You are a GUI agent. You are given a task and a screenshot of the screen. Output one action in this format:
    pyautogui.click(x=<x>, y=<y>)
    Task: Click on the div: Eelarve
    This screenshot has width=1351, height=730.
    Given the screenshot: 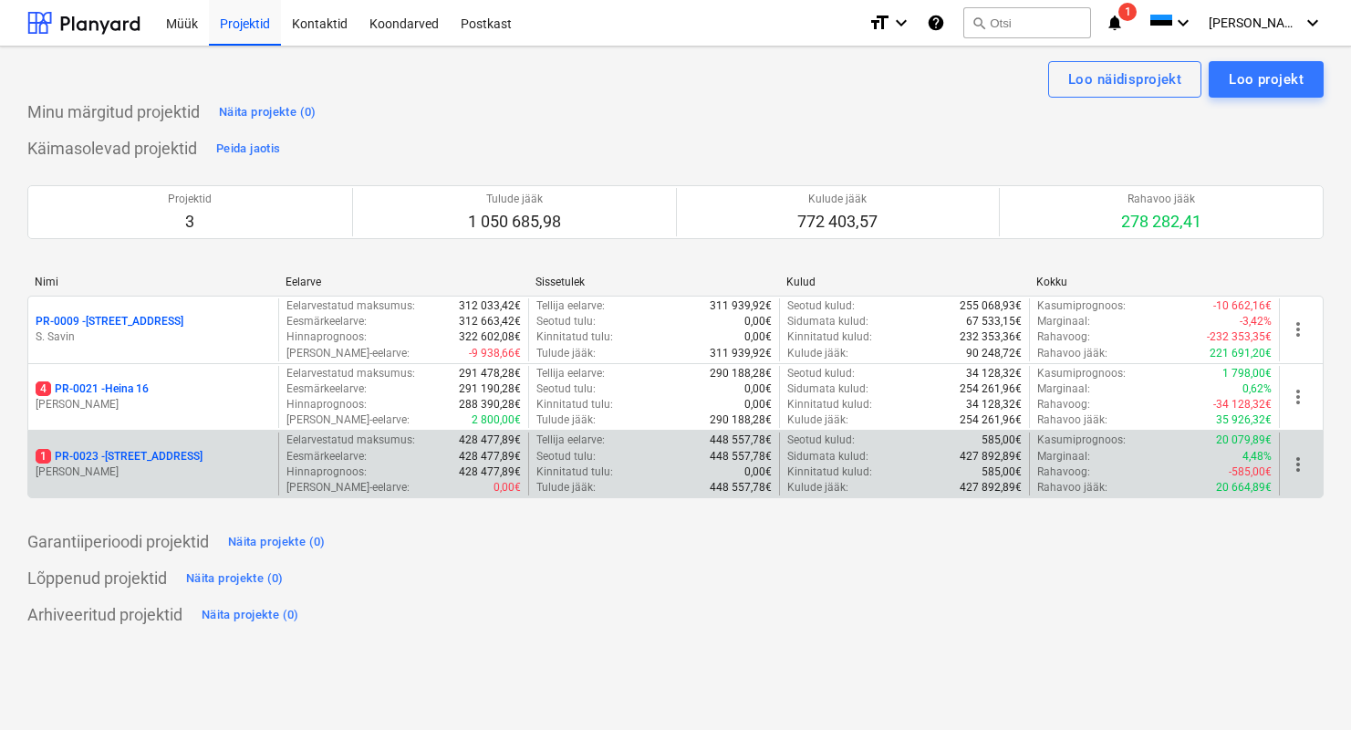 What is the action you would take?
    pyautogui.click(x=403, y=282)
    